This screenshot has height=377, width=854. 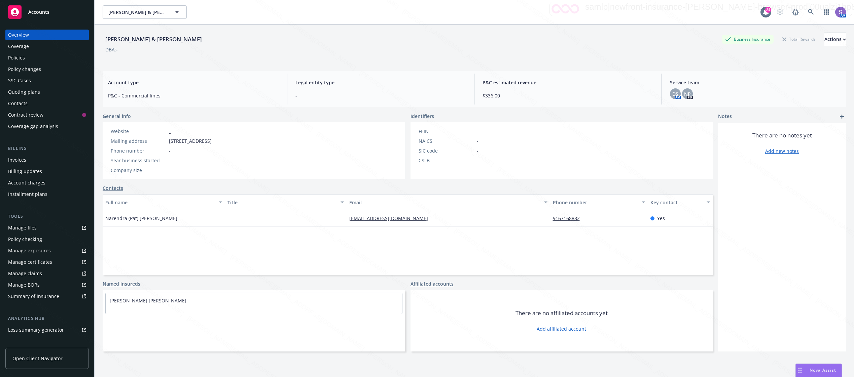 I want to click on button: Phone number, so click(x=599, y=203).